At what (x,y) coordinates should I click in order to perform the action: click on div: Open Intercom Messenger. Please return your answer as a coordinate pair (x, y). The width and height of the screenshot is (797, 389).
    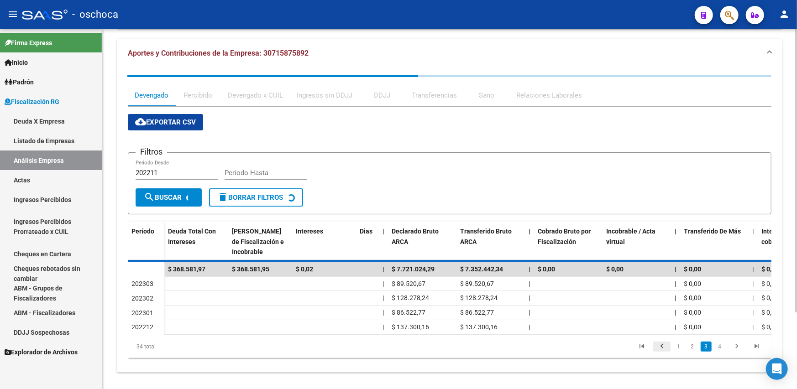
    Looking at the image, I should click on (777, 369).